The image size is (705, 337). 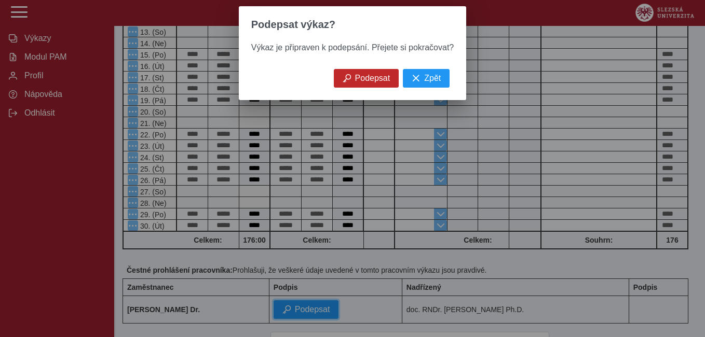 What do you see at coordinates (367, 78) in the screenshot?
I see `button: Podepsat` at bounding box center [367, 78].